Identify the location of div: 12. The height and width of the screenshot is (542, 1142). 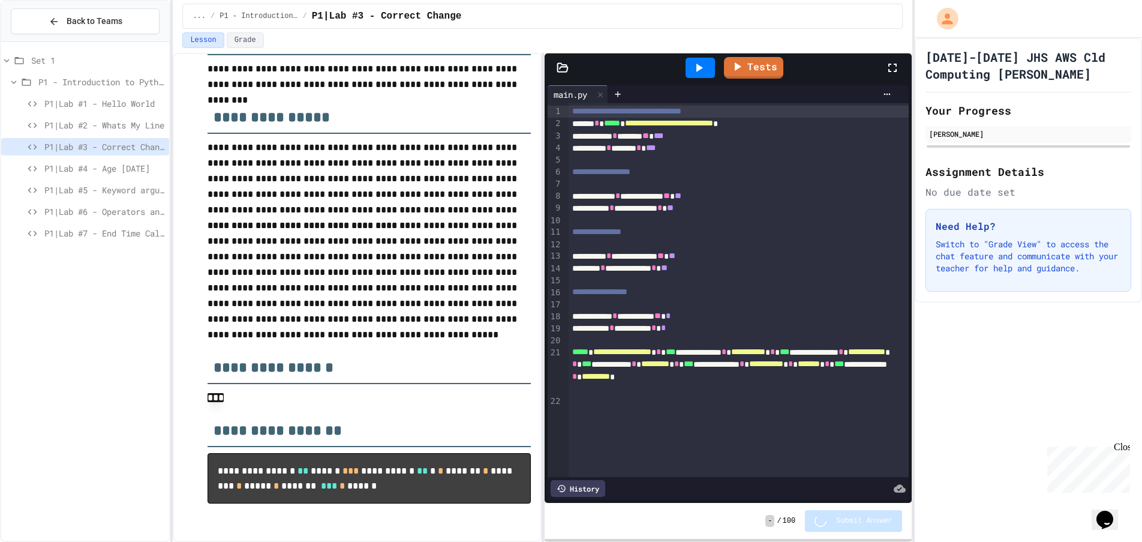
(555, 245).